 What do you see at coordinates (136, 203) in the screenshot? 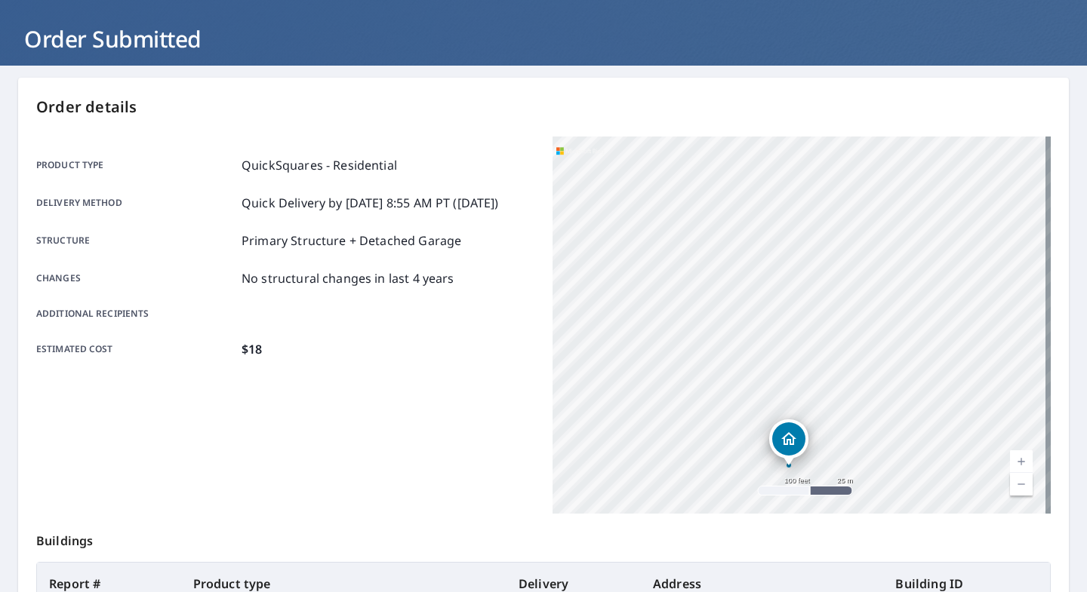
I see `p: Delivery method` at bounding box center [136, 203].